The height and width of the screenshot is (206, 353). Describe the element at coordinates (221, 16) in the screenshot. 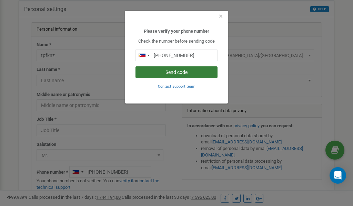

I see `button: Close` at that location.